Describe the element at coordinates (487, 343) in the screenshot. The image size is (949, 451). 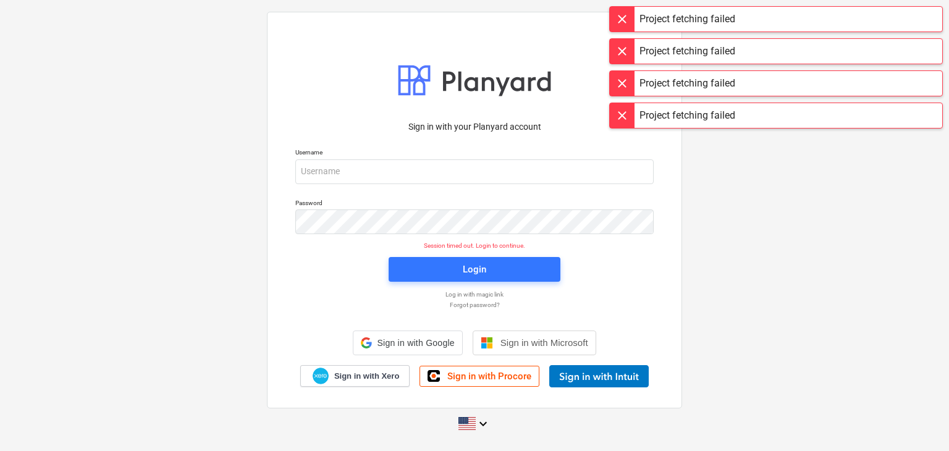
I see `img: Microsoft logo` at that location.